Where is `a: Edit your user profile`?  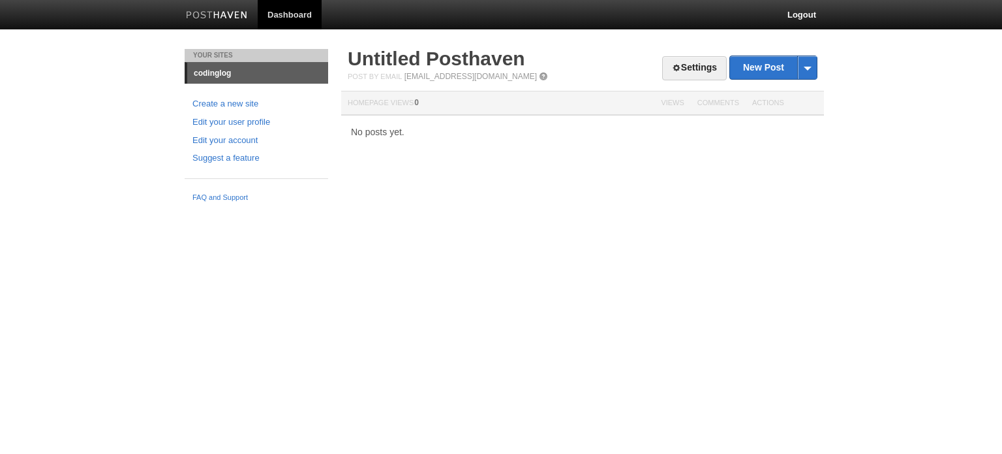 a: Edit your user profile is located at coordinates (256, 122).